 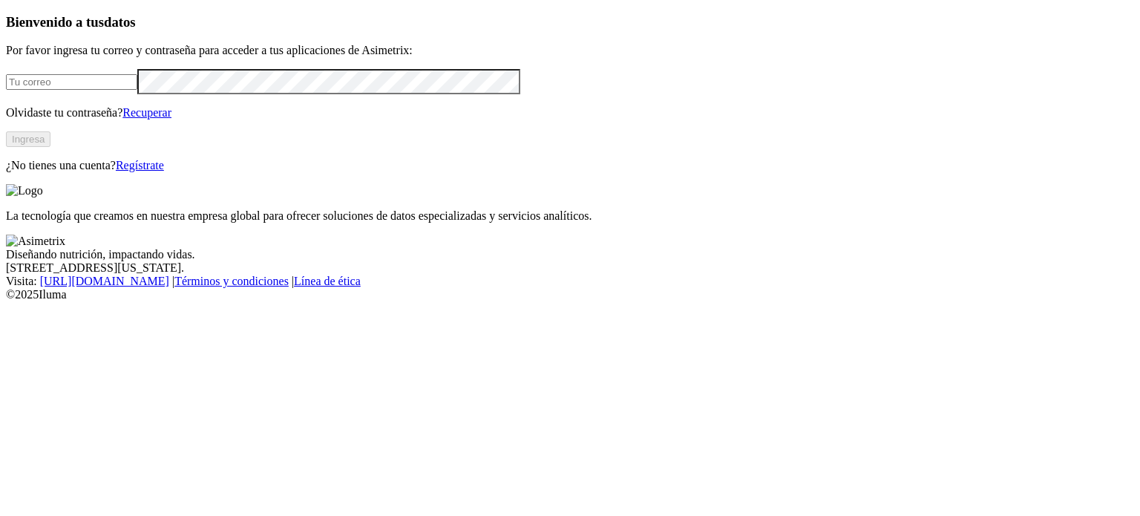 What do you see at coordinates (570, 295) in the screenshot?
I see `div: © 2025 Iluma` at bounding box center [570, 295].